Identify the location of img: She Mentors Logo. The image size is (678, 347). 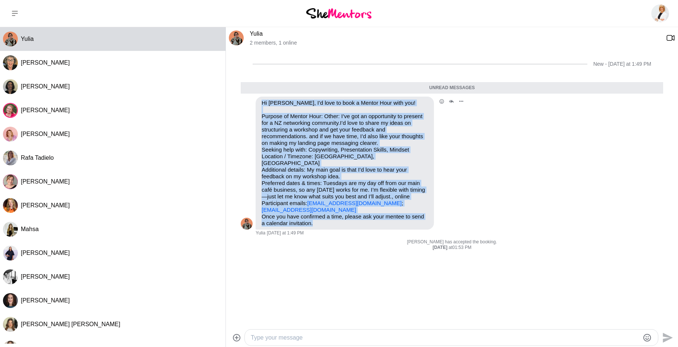
(339, 13).